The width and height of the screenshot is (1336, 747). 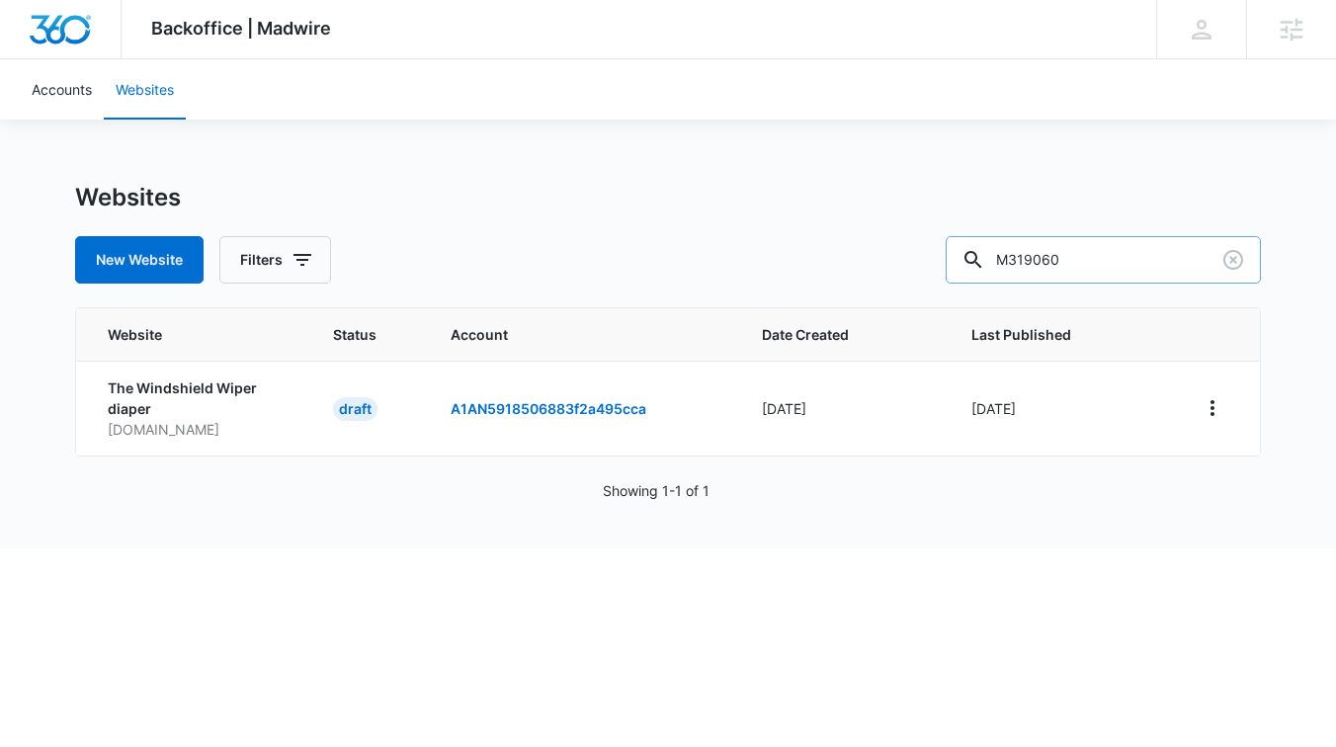 I want to click on a: Websites, so click(x=144, y=89).